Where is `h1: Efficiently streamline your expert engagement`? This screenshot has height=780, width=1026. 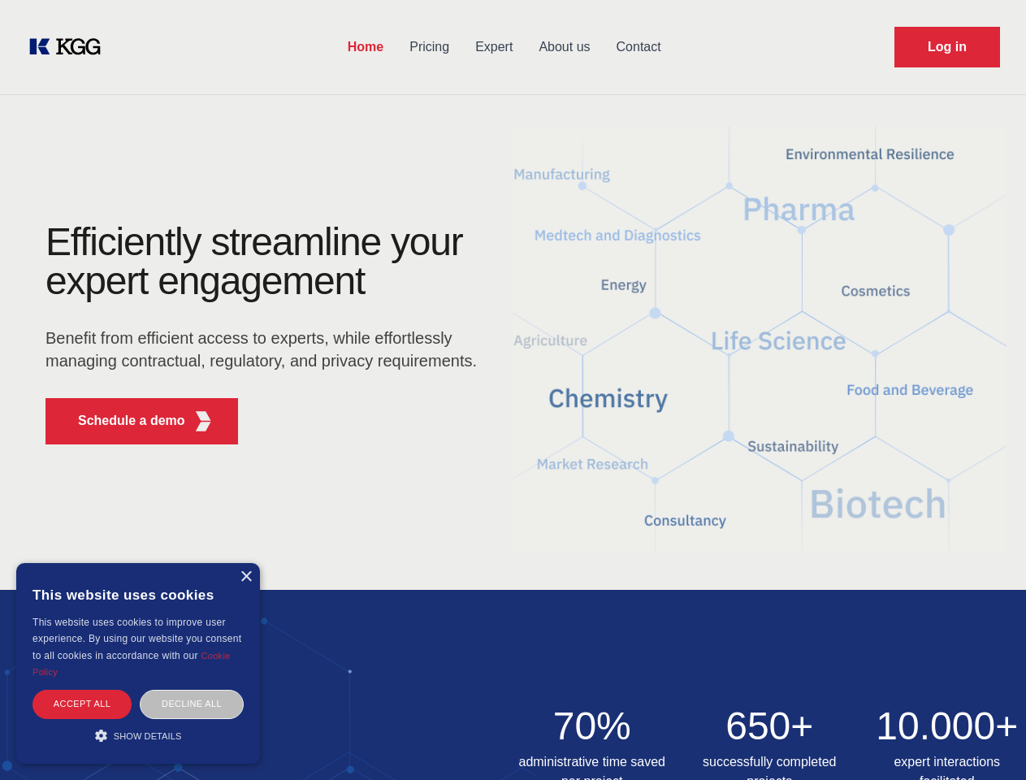
h1: Efficiently streamline your expert engagement is located at coordinates (266, 262).